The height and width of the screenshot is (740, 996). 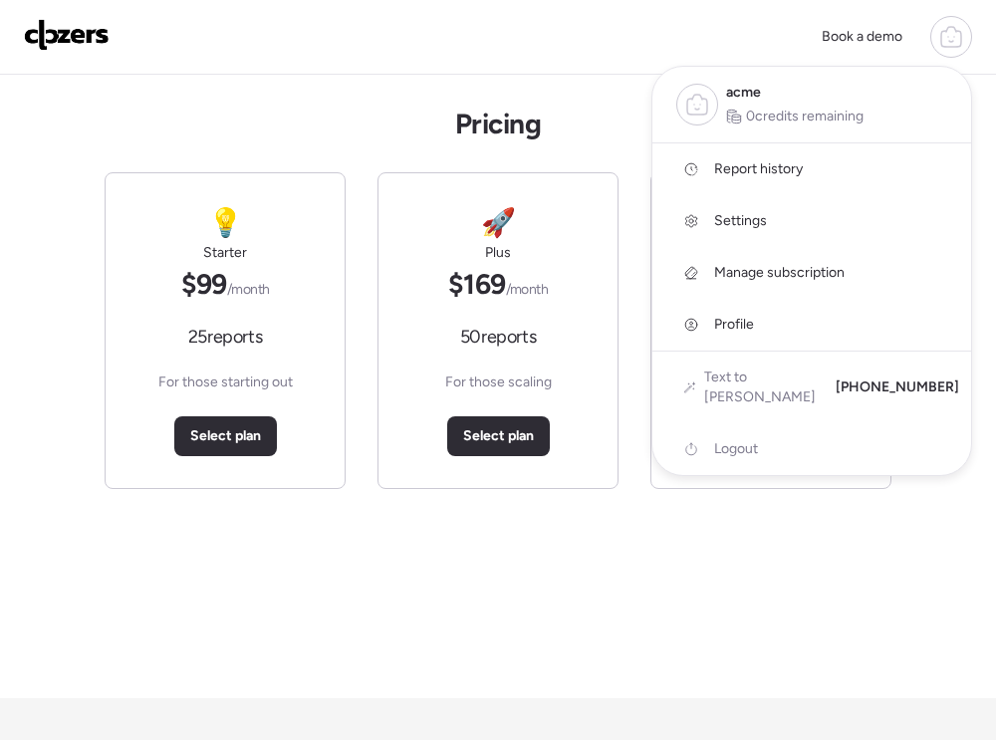 I want to click on span: Report history, so click(x=758, y=169).